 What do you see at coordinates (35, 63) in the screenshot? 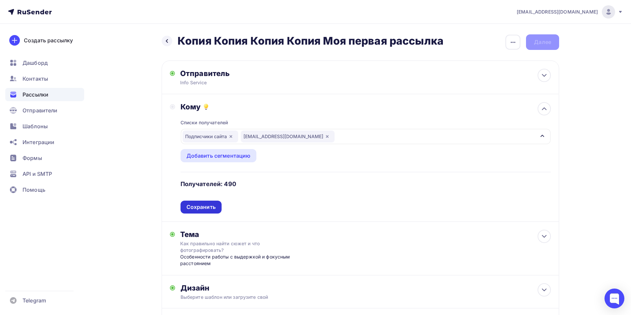
I see `span: Дашборд` at bounding box center [35, 63].